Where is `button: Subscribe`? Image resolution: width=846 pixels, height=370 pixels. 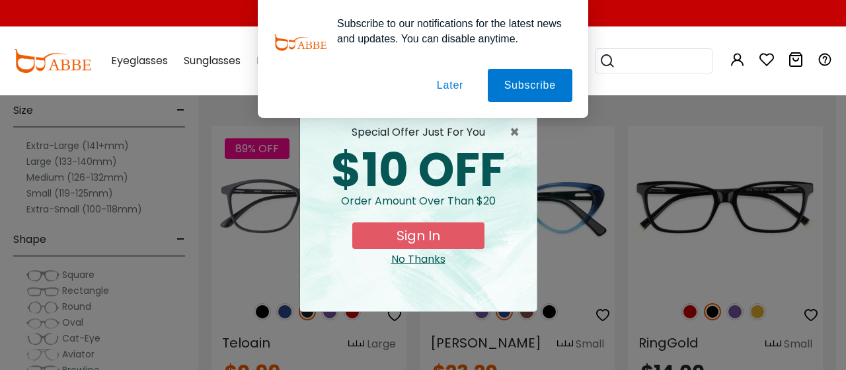
button: Subscribe is located at coordinates (530, 85).